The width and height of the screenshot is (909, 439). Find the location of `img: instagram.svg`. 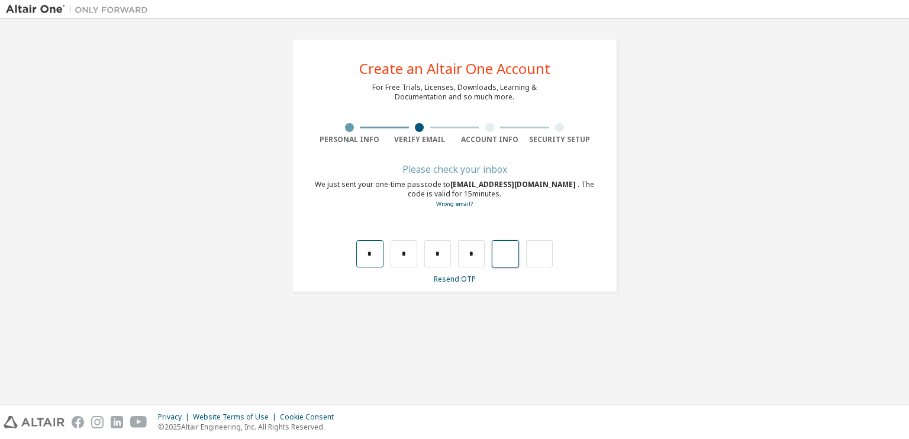

img: instagram.svg is located at coordinates (97, 422).